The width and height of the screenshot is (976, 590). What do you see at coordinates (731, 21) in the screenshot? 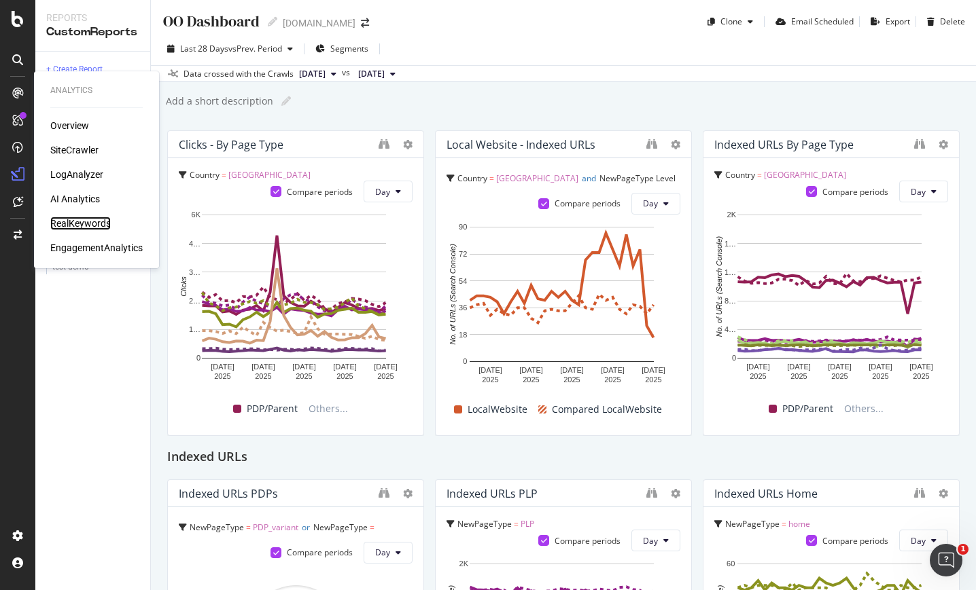
I see `div: Clone` at bounding box center [731, 21].